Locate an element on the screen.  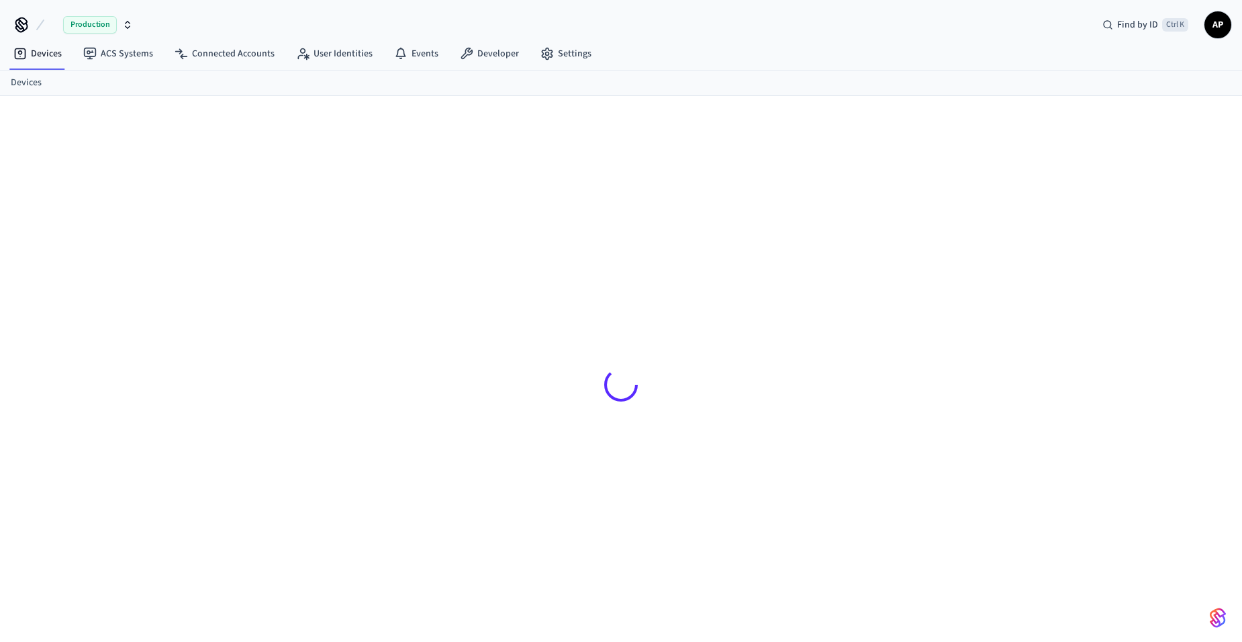
a: Connected Accounts is located at coordinates (224, 54).